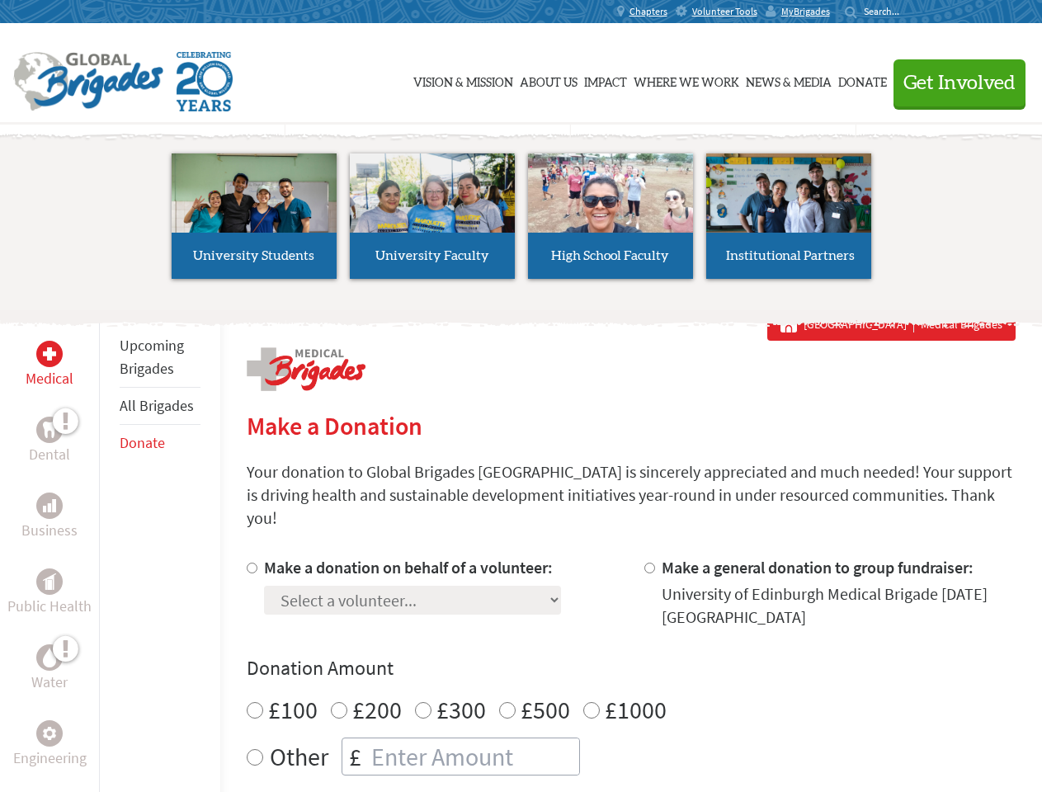 The image size is (1042, 792). I want to click on label: Make a general donation to group fundraiser:, so click(817, 567).